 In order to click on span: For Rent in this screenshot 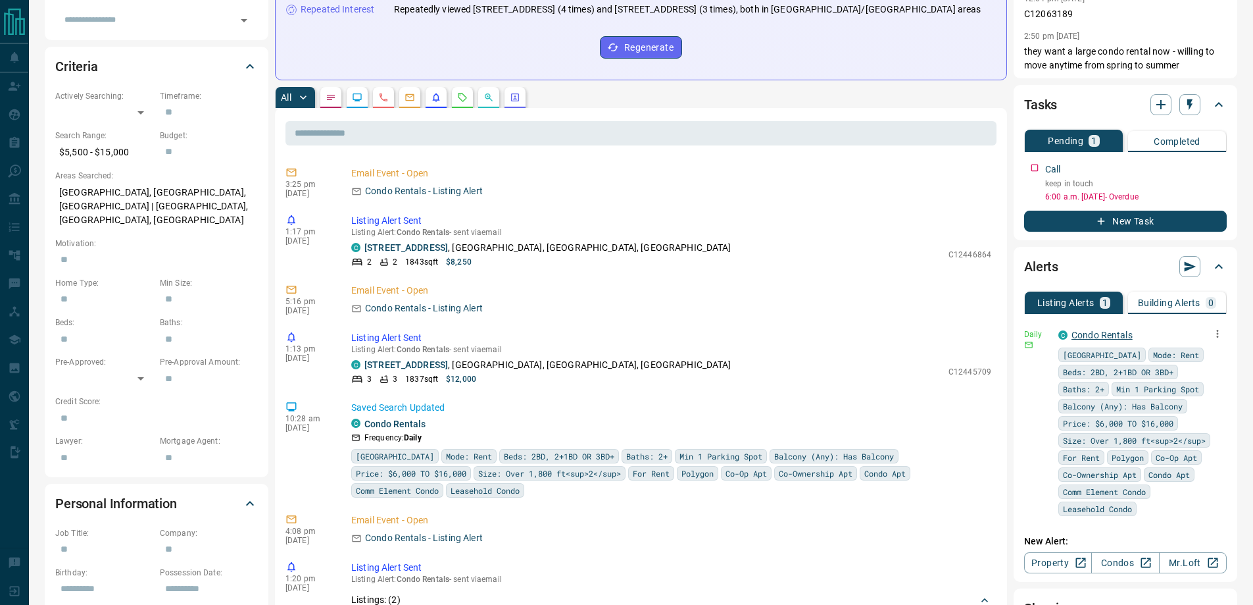, I will do `click(1082, 457)`.